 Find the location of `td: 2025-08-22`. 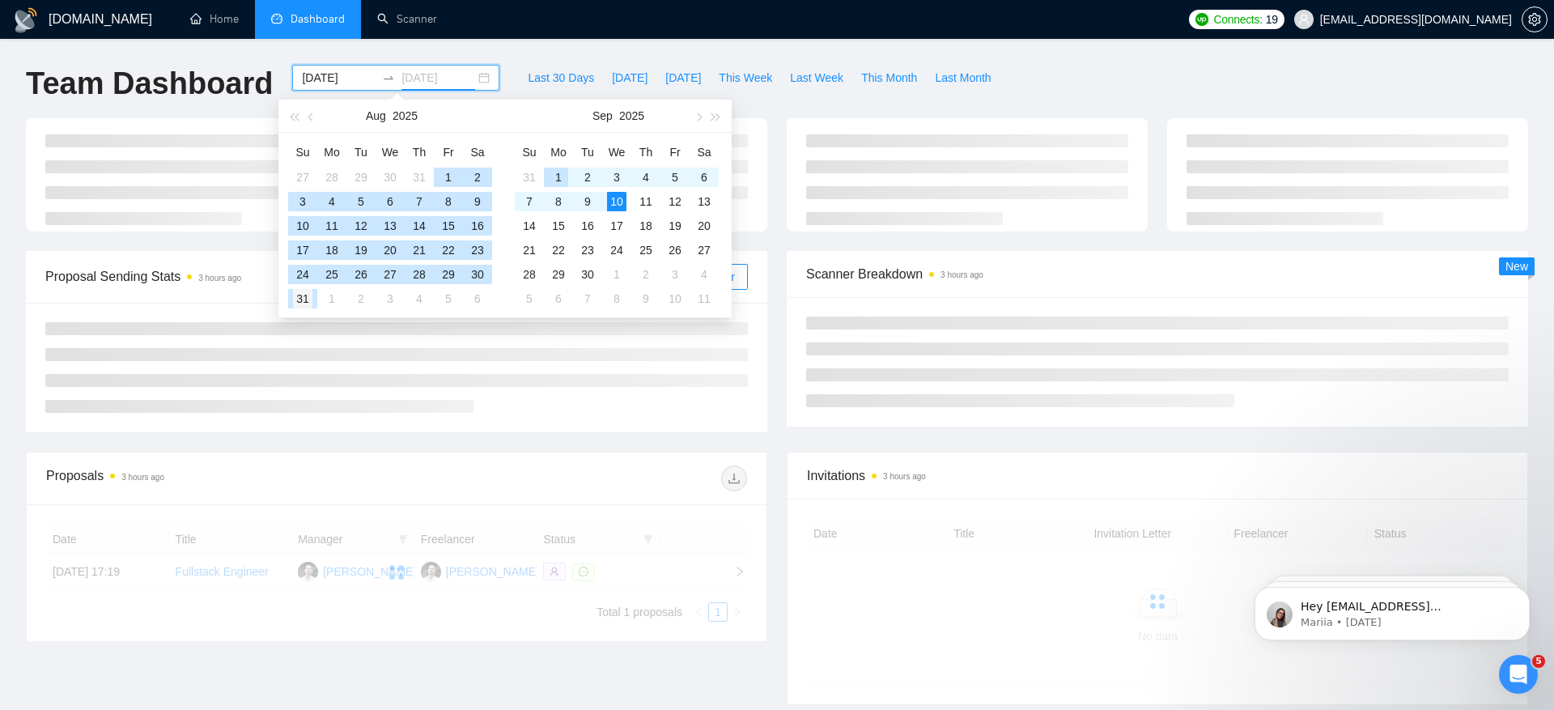

td: 2025-08-22 is located at coordinates (448, 250).